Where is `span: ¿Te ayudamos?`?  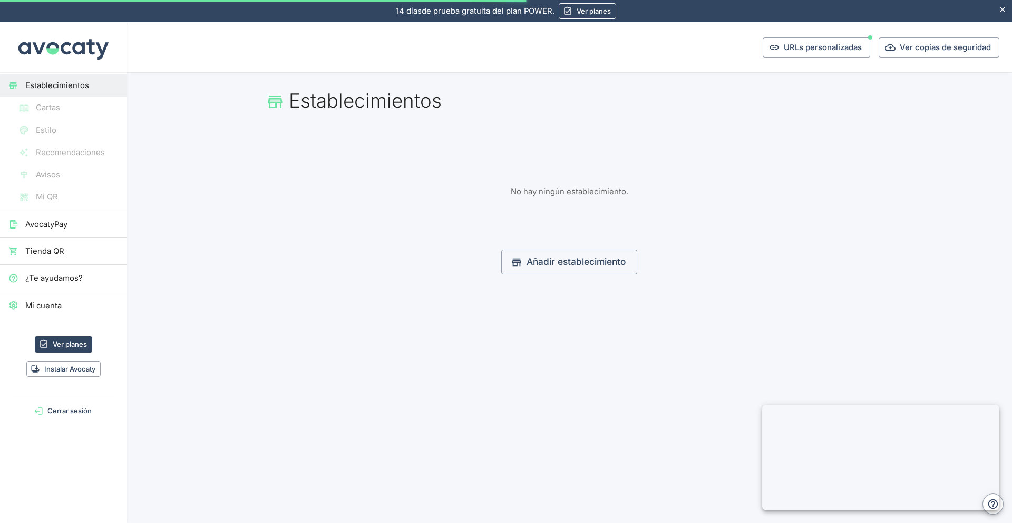
span: ¿Te ayudamos? is located at coordinates (72, 278).